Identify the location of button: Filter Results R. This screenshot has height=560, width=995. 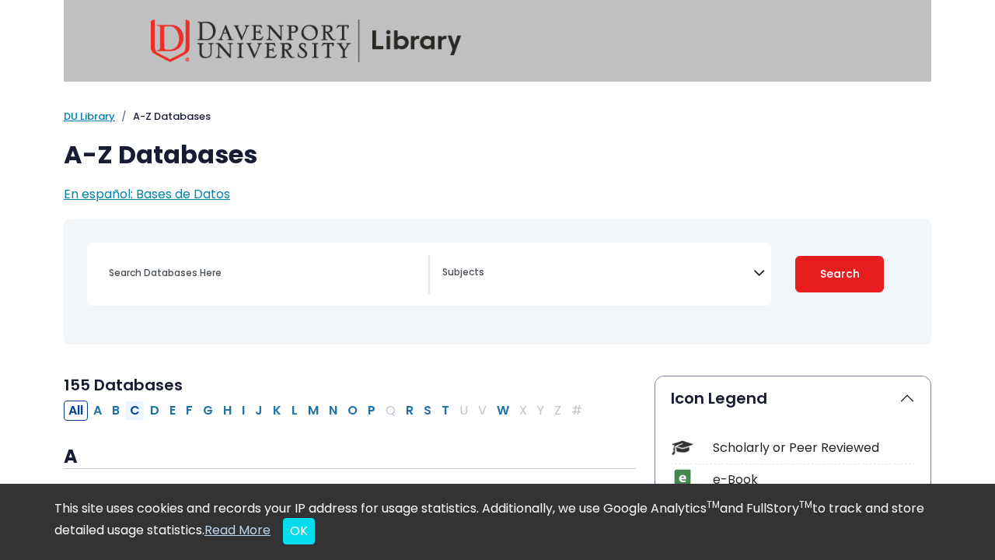
(410, 410).